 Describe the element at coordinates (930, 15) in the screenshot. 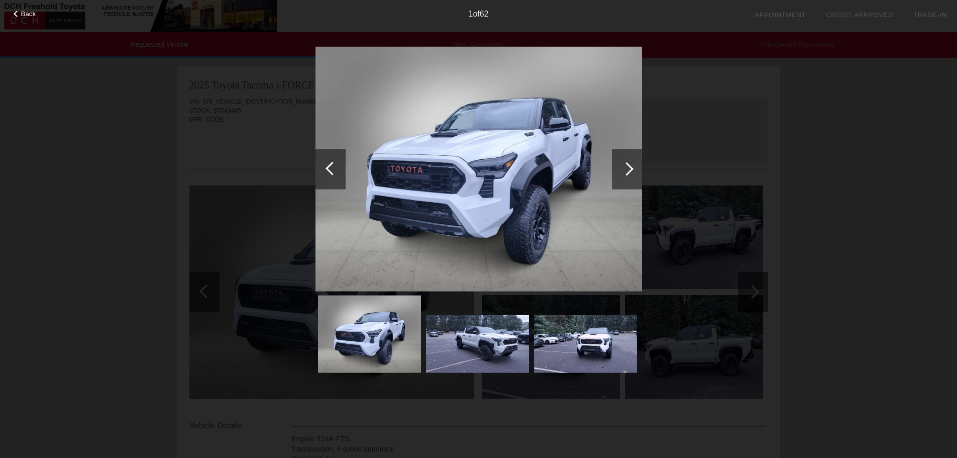

I see `a: Trade-In` at that location.